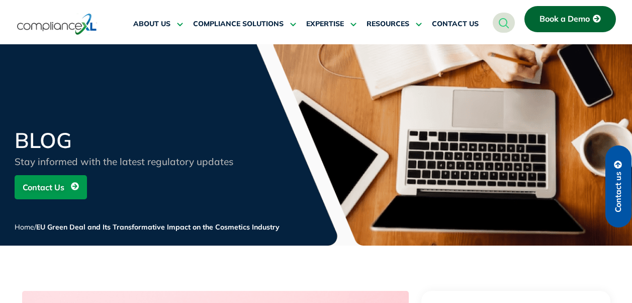 Image resolution: width=632 pixels, height=303 pixels. I want to click on span: Book a Demo, so click(565, 19).